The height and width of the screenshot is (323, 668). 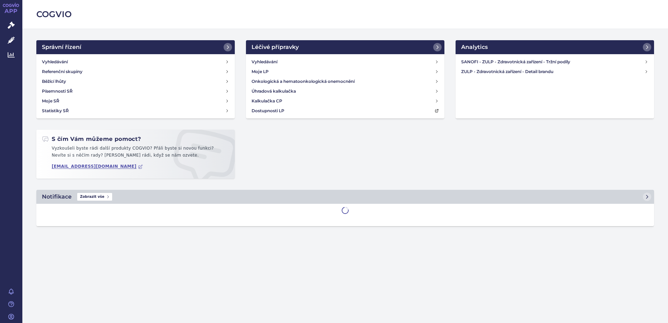 I want to click on h2: Analytics, so click(x=474, y=47).